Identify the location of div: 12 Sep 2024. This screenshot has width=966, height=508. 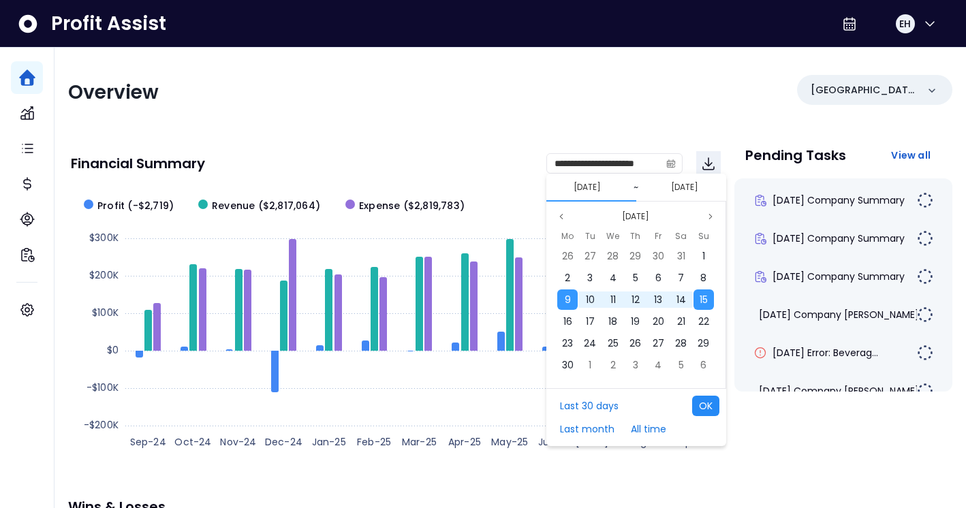
(635, 300).